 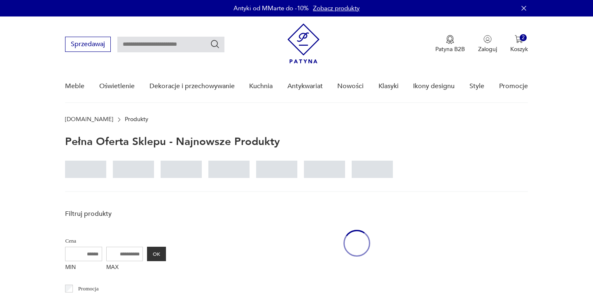 What do you see at coordinates (115, 214) in the screenshot?
I see `p: Filtruj produkty` at bounding box center [115, 214].